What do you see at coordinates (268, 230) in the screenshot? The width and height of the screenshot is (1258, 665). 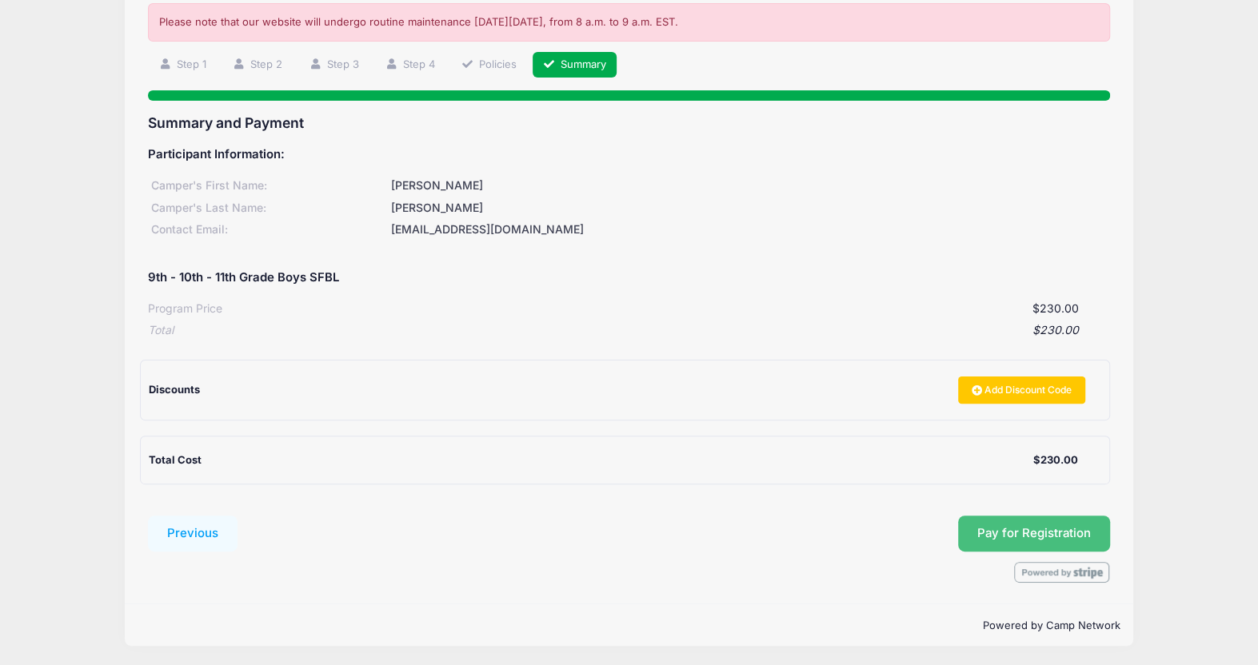 I see `div: Contact Email:` at bounding box center [268, 230].